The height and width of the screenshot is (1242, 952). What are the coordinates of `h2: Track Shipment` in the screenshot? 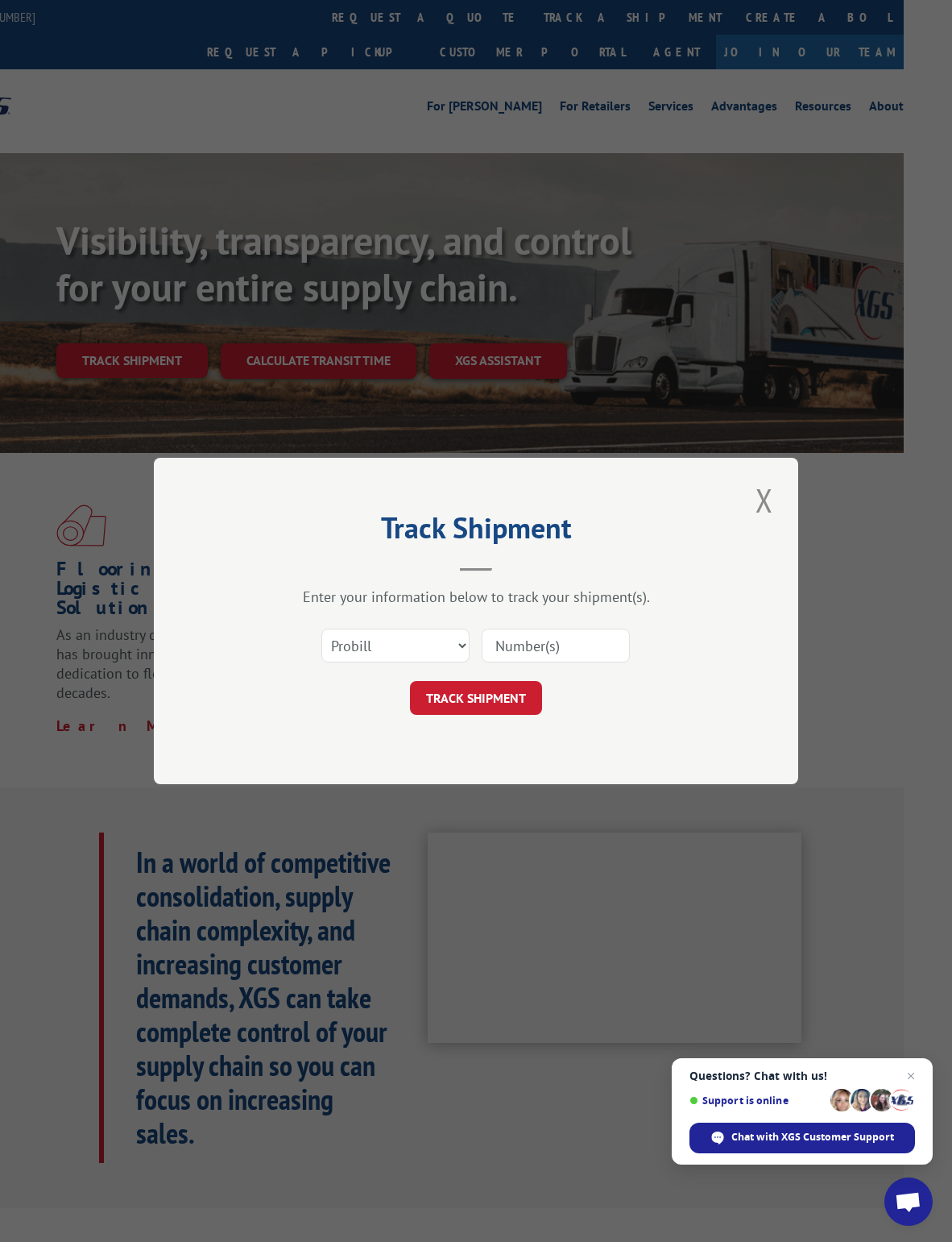 It's located at (476, 532).